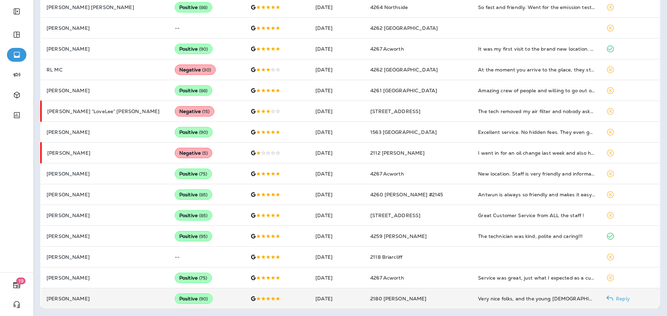 This screenshot has width=667, height=316. What do you see at coordinates (536, 278) in the screenshot?
I see `div: Service was great, just what I expected as a customer. So just because the location I sure hope t...` at bounding box center [536, 278].